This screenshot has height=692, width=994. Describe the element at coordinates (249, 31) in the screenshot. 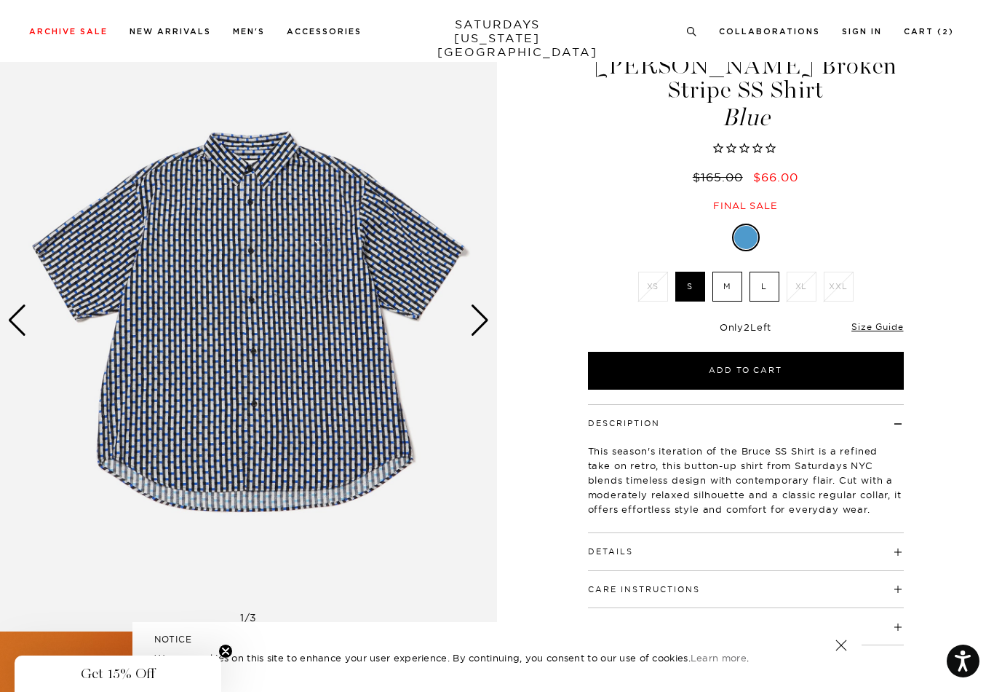

I see `a: Men's` at that location.